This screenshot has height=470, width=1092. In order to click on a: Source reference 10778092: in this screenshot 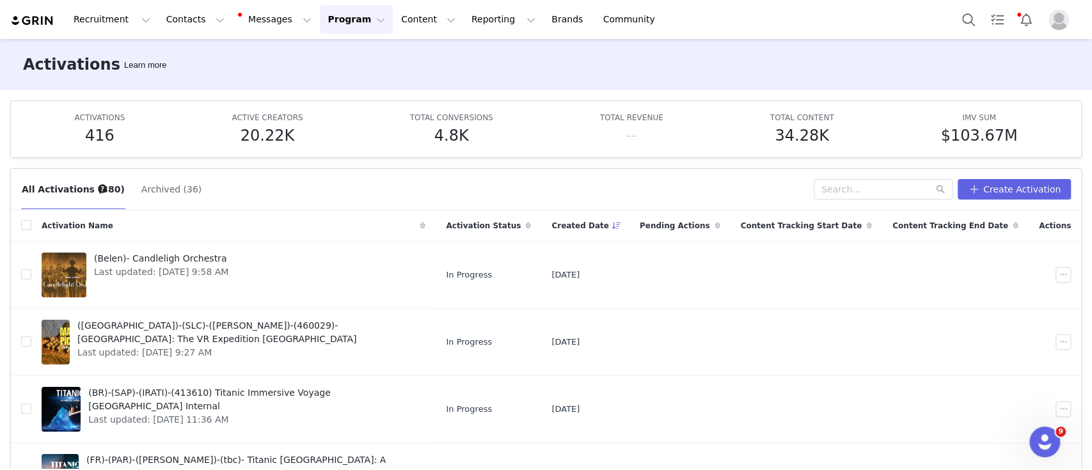, I will do `click(28, 235)`.